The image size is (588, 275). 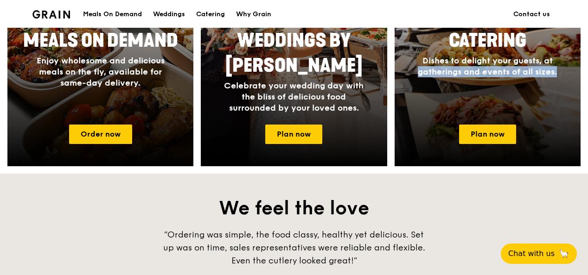 I want to click on div: Weddings, so click(x=169, y=14).